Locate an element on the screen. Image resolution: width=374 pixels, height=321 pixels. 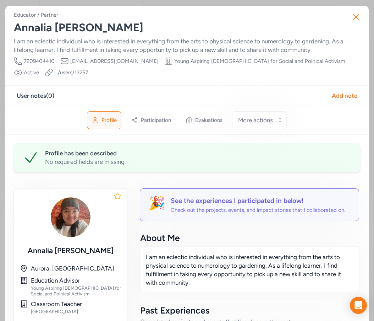
div: Educator / Partner is located at coordinates (36, 15).